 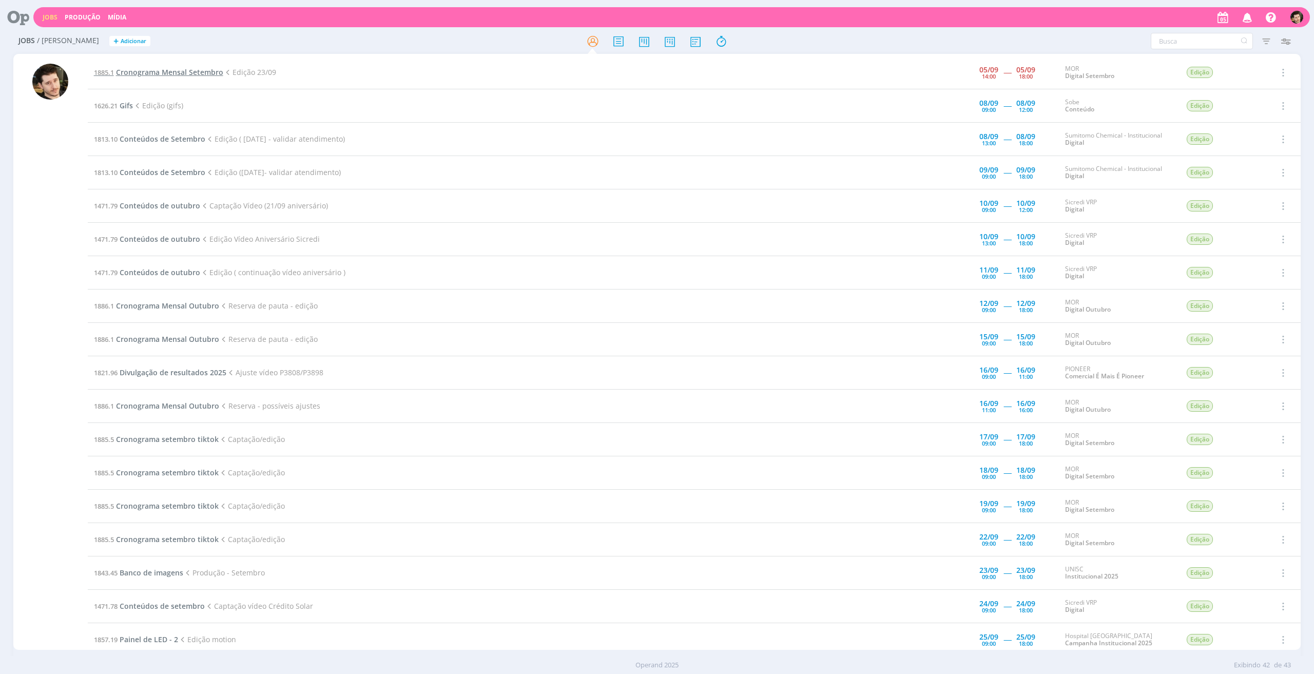 What do you see at coordinates (162, 139) in the screenshot?
I see `span: Conteúdos de Setembro` at bounding box center [162, 139].